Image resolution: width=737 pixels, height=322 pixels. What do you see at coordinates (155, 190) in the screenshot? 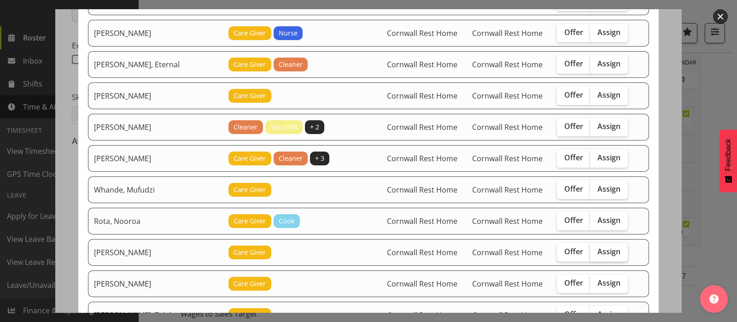
I see `td: Whande, Mufudzi` at bounding box center [155, 190].